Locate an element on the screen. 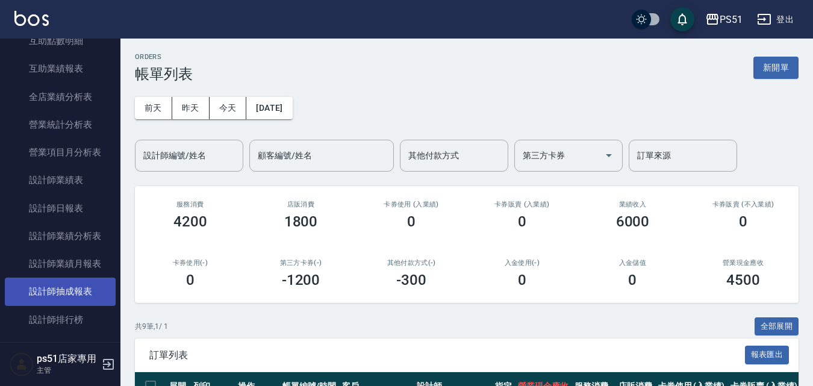 The height and width of the screenshot is (386, 813). h3: 4500 is located at coordinates (743, 280).